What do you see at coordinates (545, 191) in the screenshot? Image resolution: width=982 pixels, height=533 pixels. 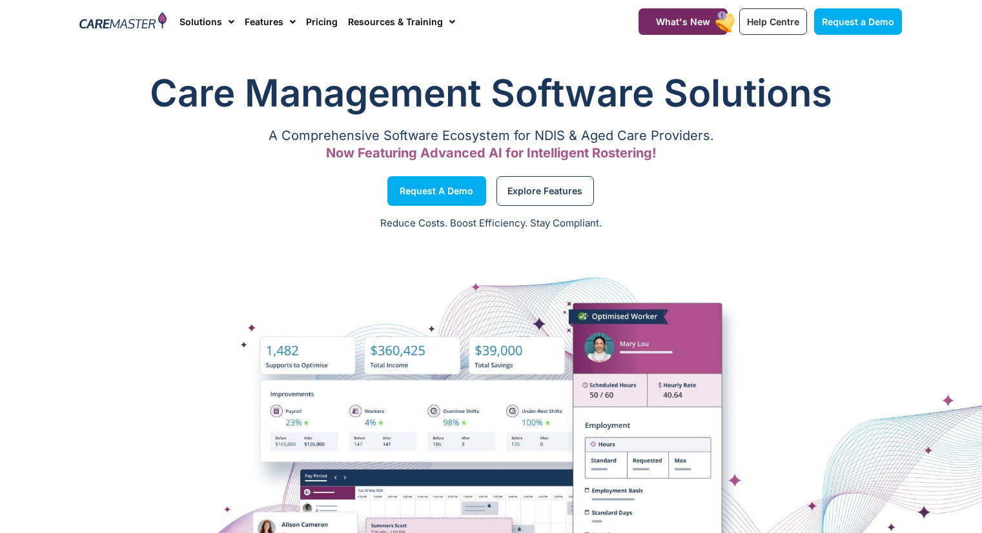 I see `span: Explore Features` at bounding box center [545, 191].